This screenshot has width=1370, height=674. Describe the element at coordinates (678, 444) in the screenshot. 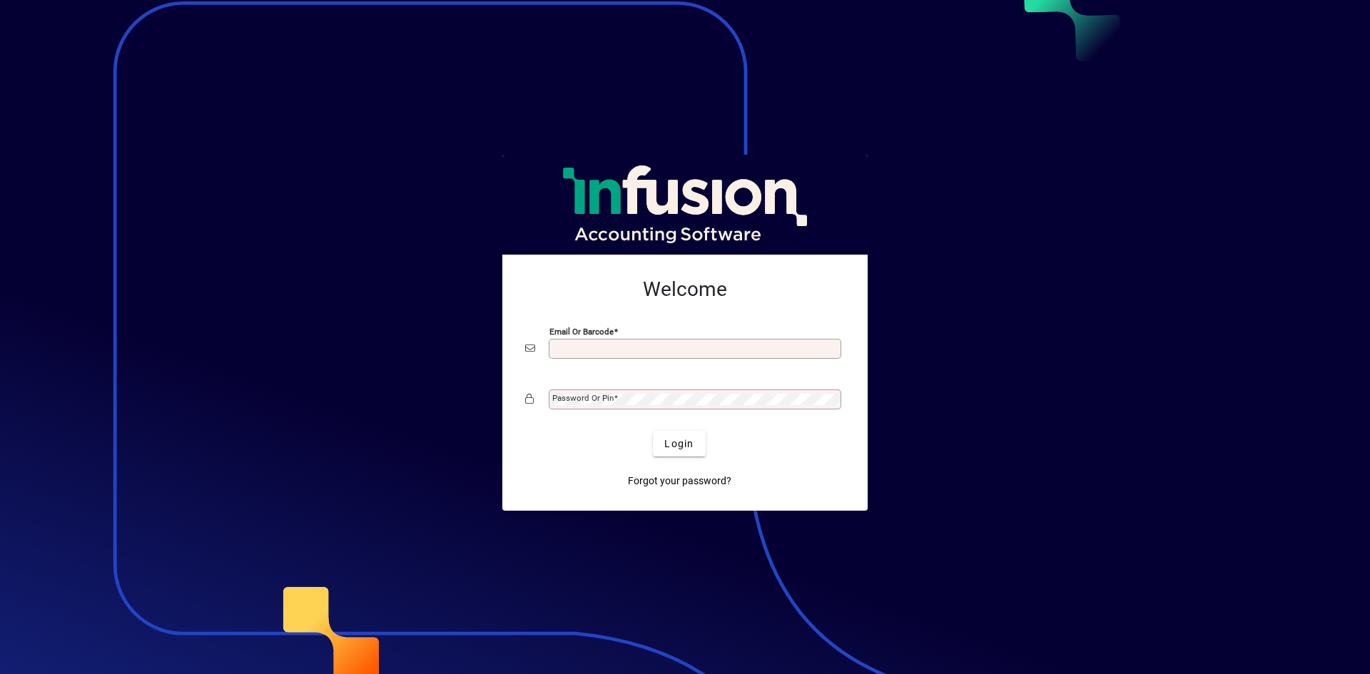

I see `button: Login` at that location.